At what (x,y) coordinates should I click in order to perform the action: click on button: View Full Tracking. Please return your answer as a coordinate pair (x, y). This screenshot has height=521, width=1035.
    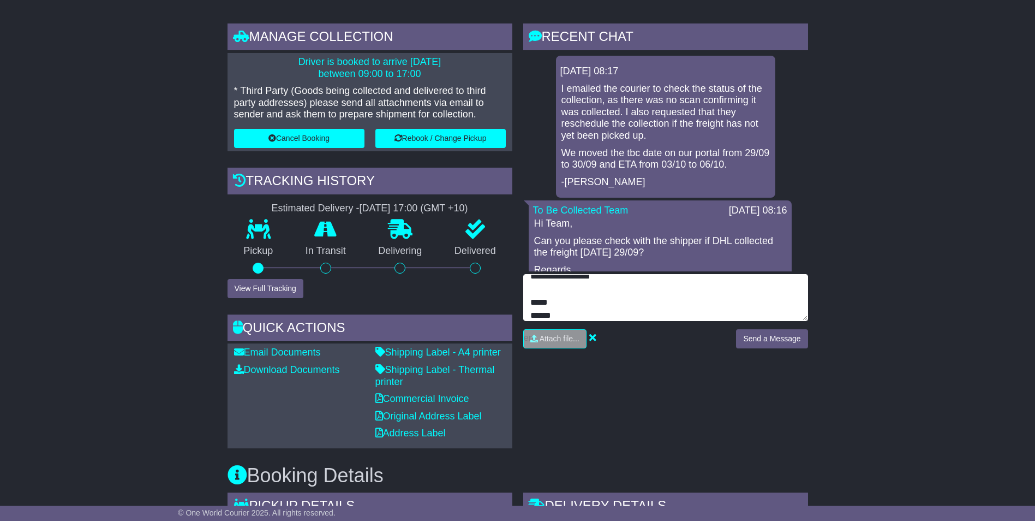
    Looking at the image, I should click on (265, 288).